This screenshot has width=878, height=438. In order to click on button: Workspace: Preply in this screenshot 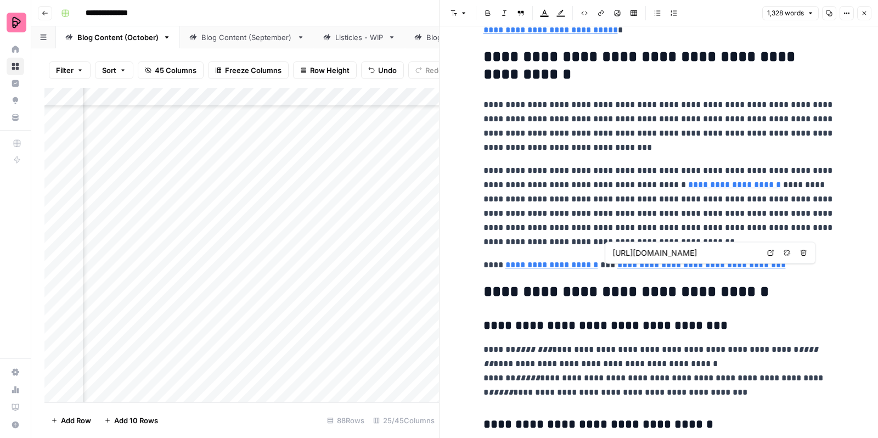, I will do `click(15, 22)`.